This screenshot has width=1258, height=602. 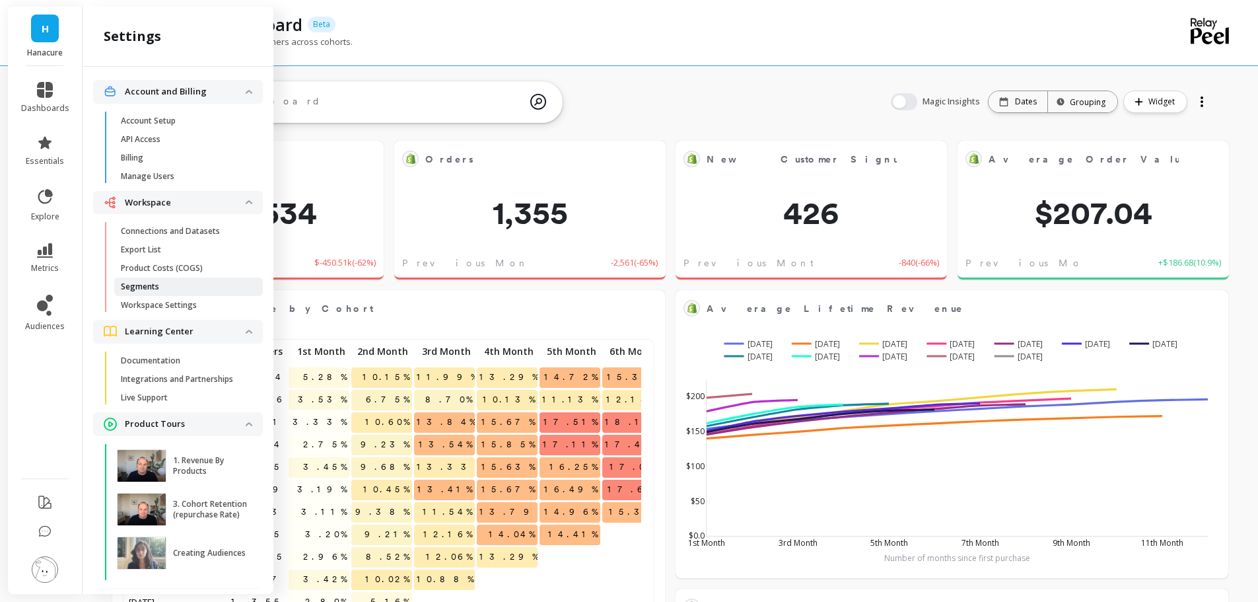 I want to click on p: 6th Month, so click(x=633, y=351).